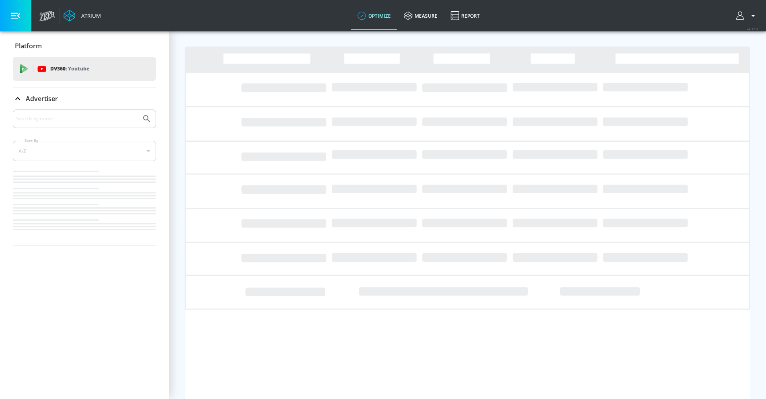 This screenshot has width=766, height=399. What do you see at coordinates (465, 16) in the screenshot?
I see `a: Report` at bounding box center [465, 16].